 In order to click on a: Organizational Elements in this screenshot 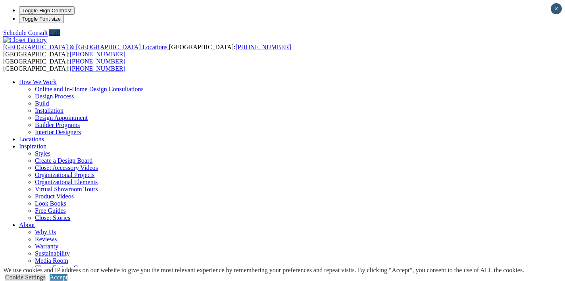, I will do `click(66, 182)`.